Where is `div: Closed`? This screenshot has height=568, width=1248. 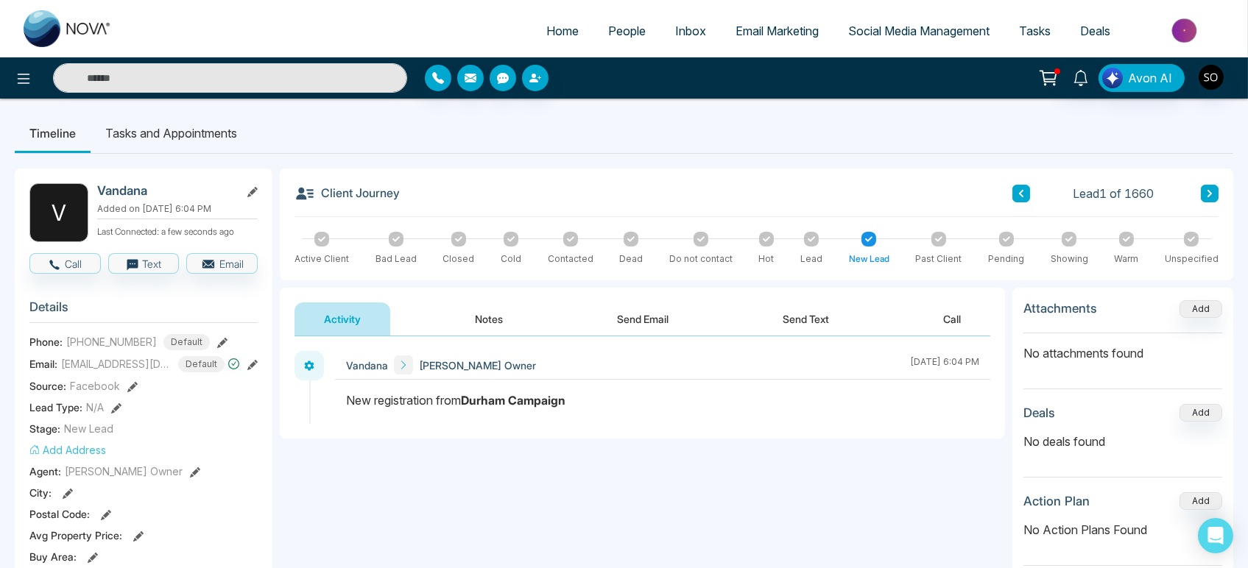 div: Closed is located at coordinates (458, 259).